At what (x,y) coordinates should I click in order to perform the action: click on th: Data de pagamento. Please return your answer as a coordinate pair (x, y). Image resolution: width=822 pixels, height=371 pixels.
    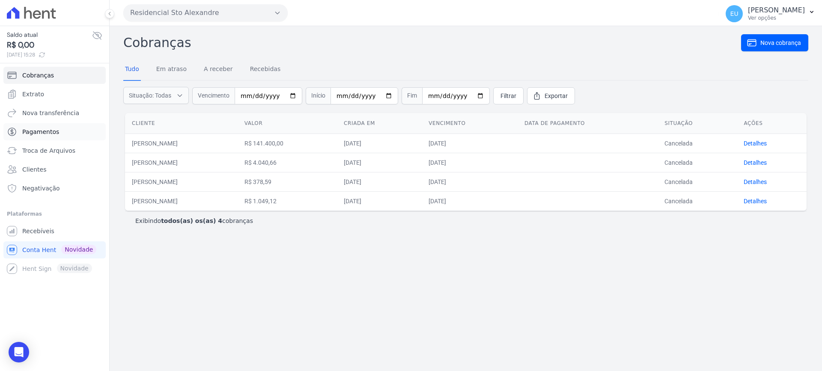
    Looking at the image, I should click on (587, 123).